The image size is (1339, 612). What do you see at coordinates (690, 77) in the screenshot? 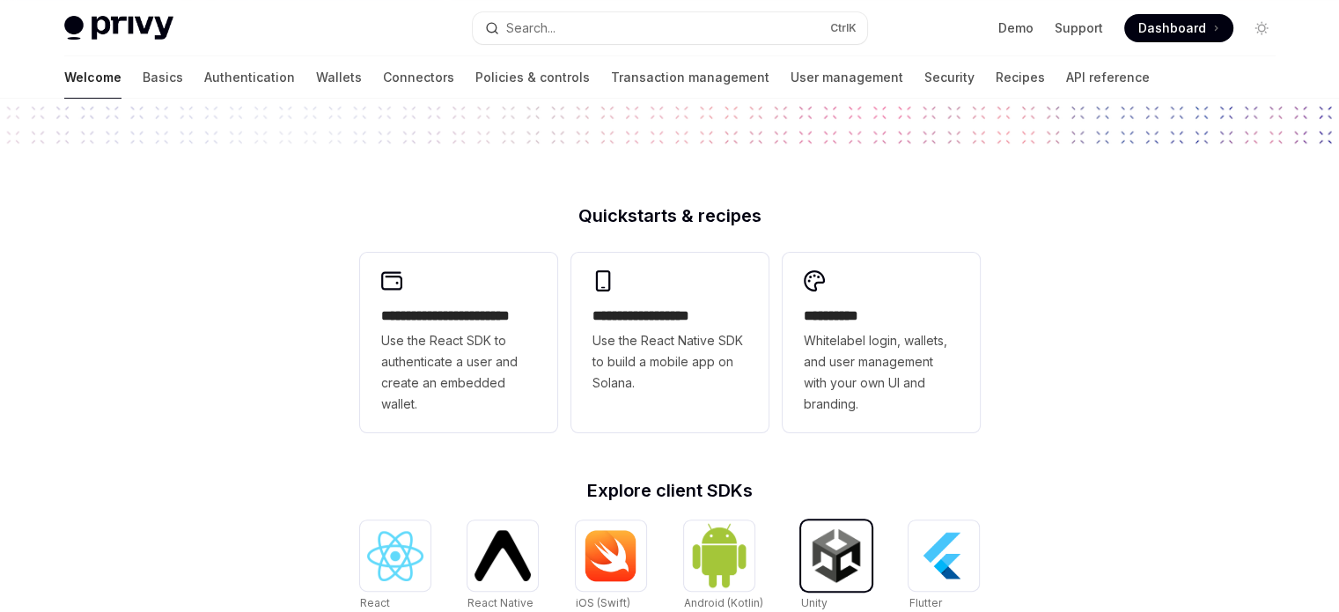
I see `a: Transaction management` at bounding box center [690, 77].